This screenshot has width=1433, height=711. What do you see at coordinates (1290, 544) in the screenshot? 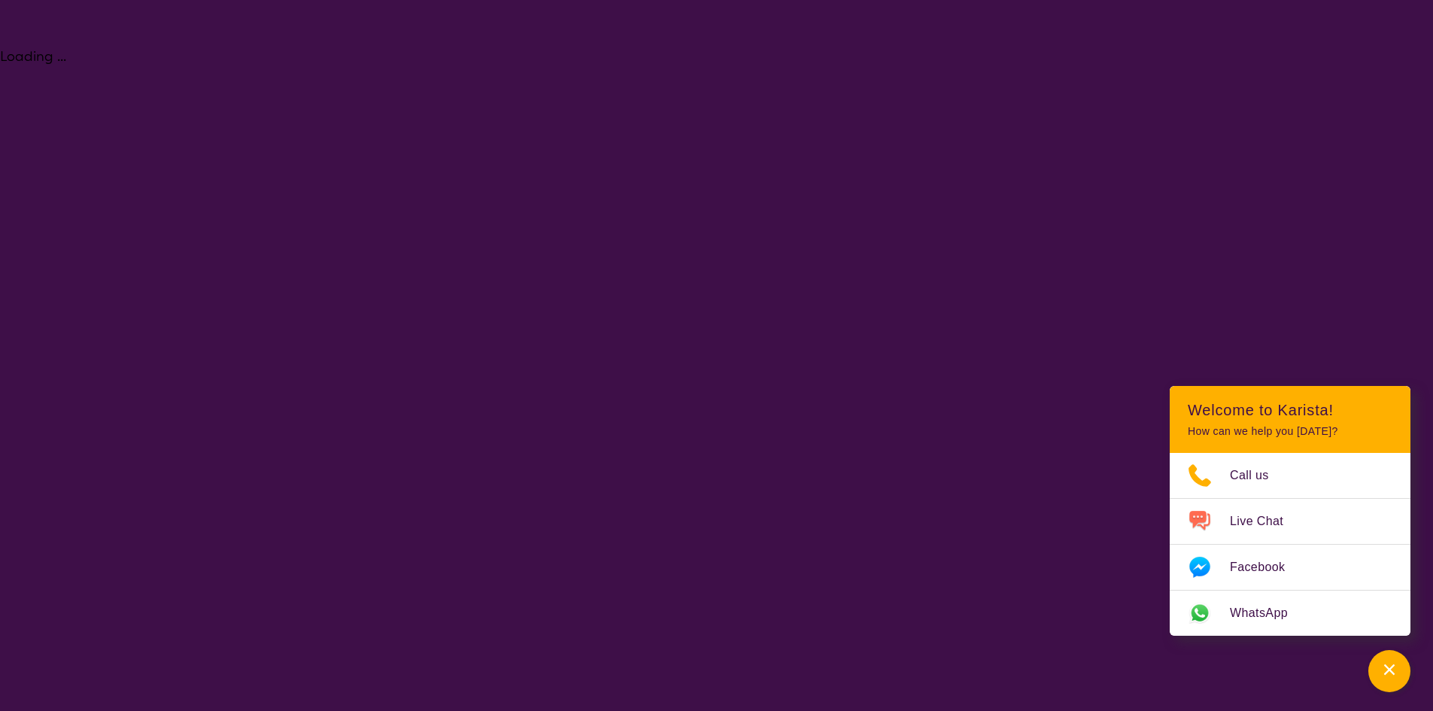
I see `ul: Choose channel` at bounding box center [1290, 544].